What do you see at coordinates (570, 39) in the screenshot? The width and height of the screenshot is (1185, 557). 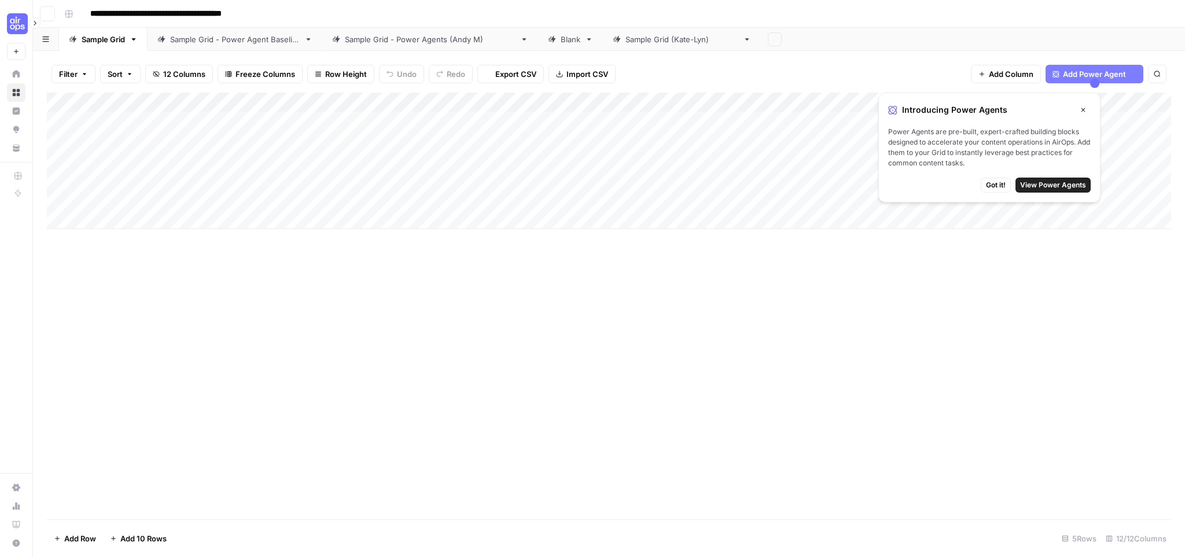 I see `a: Blank` at bounding box center [570, 39].